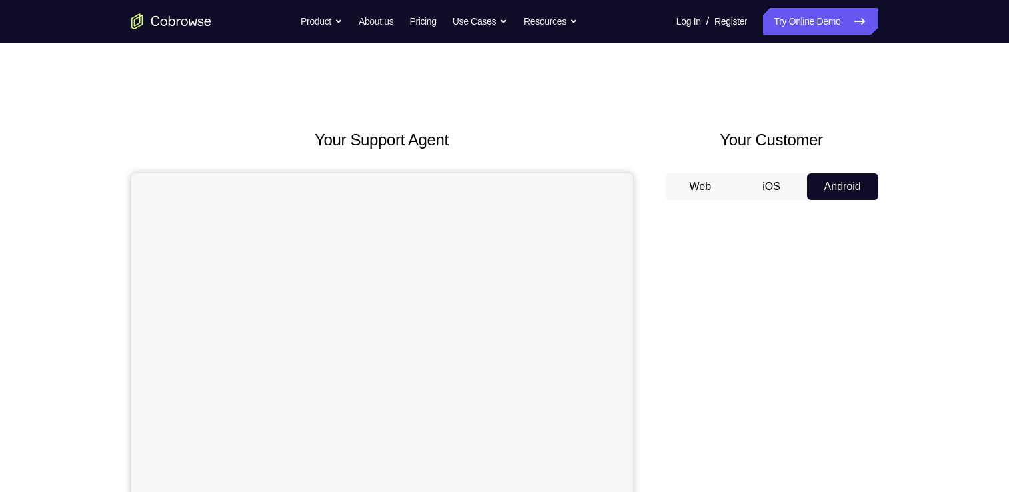  I want to click on a: Log In, so click(688, 21).